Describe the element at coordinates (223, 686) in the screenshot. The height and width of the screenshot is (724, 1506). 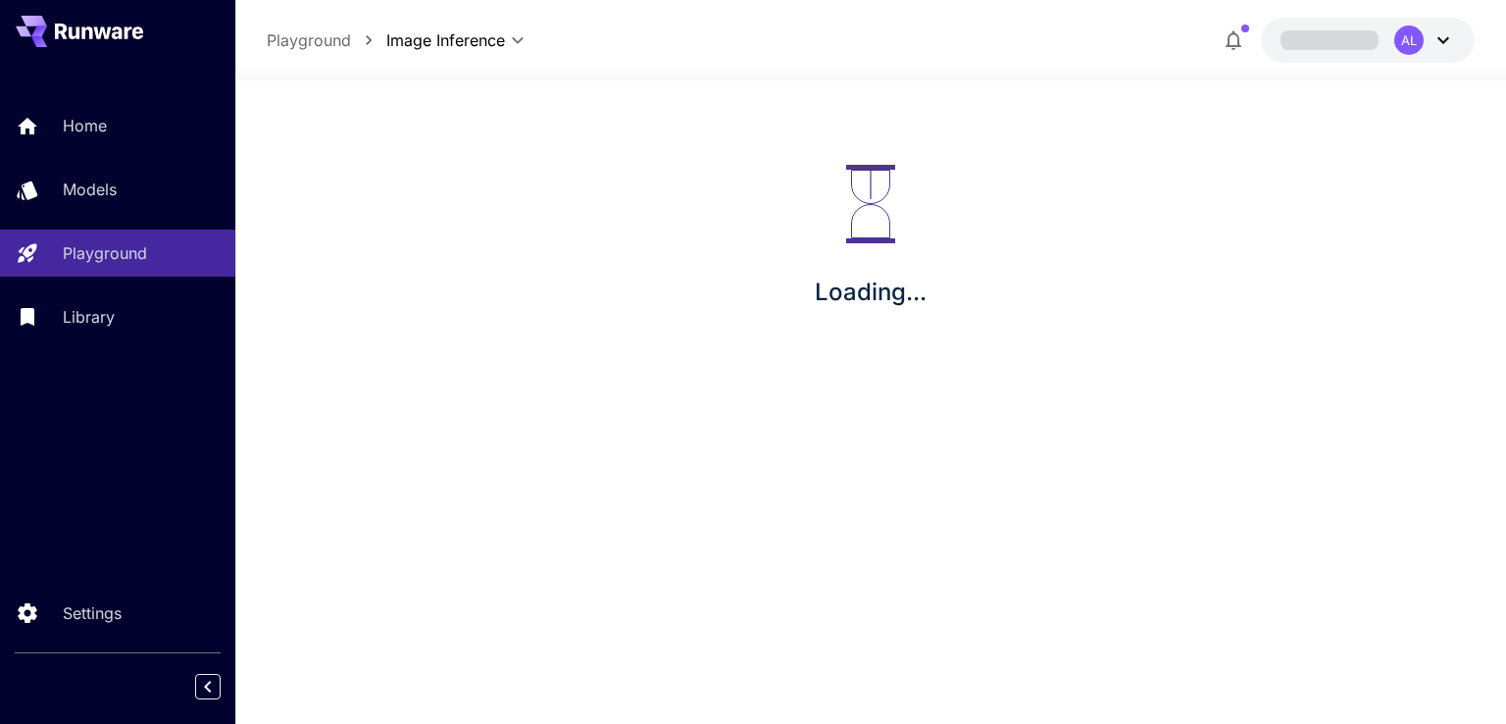
I see `div: Collapse sidebar` at that location.